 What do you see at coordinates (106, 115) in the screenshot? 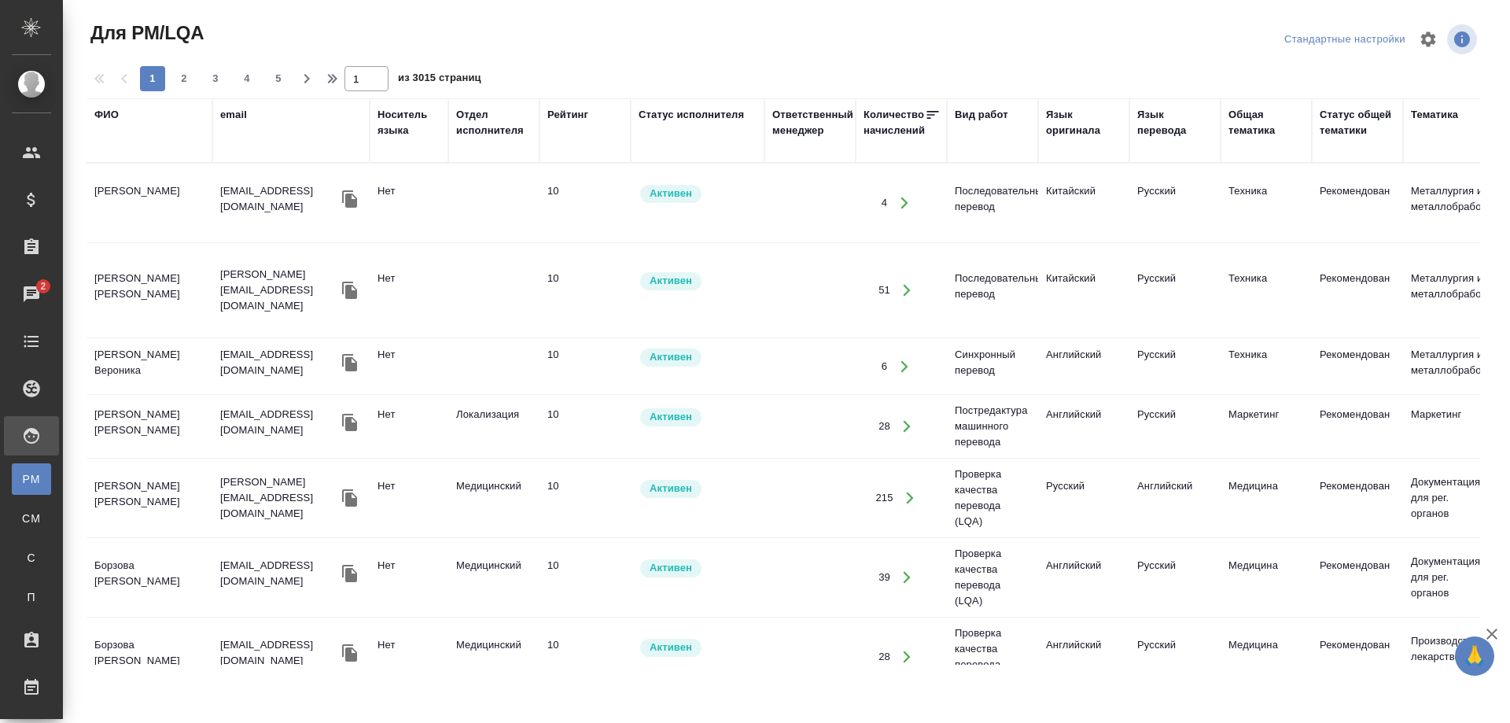
I see `div: ФИО` at bounding box center [106, 115].